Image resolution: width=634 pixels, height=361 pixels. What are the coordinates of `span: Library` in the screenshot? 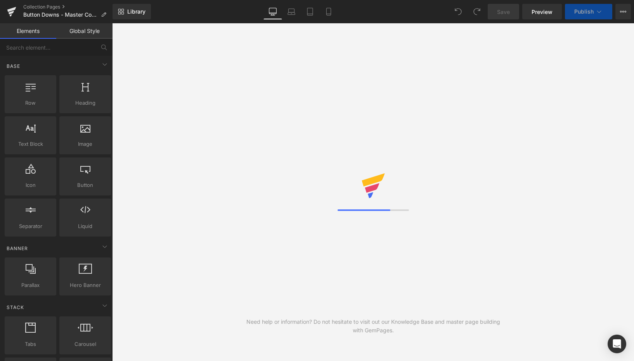 It's located at (136, 12).